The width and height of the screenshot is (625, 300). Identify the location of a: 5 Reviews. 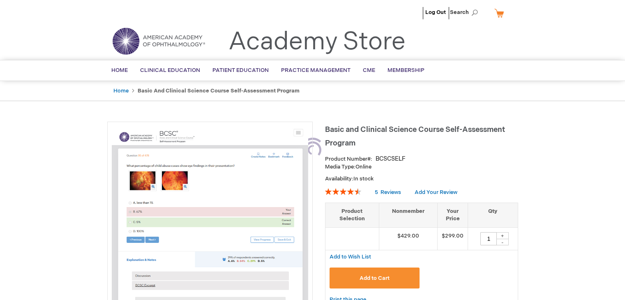
(388, 192).